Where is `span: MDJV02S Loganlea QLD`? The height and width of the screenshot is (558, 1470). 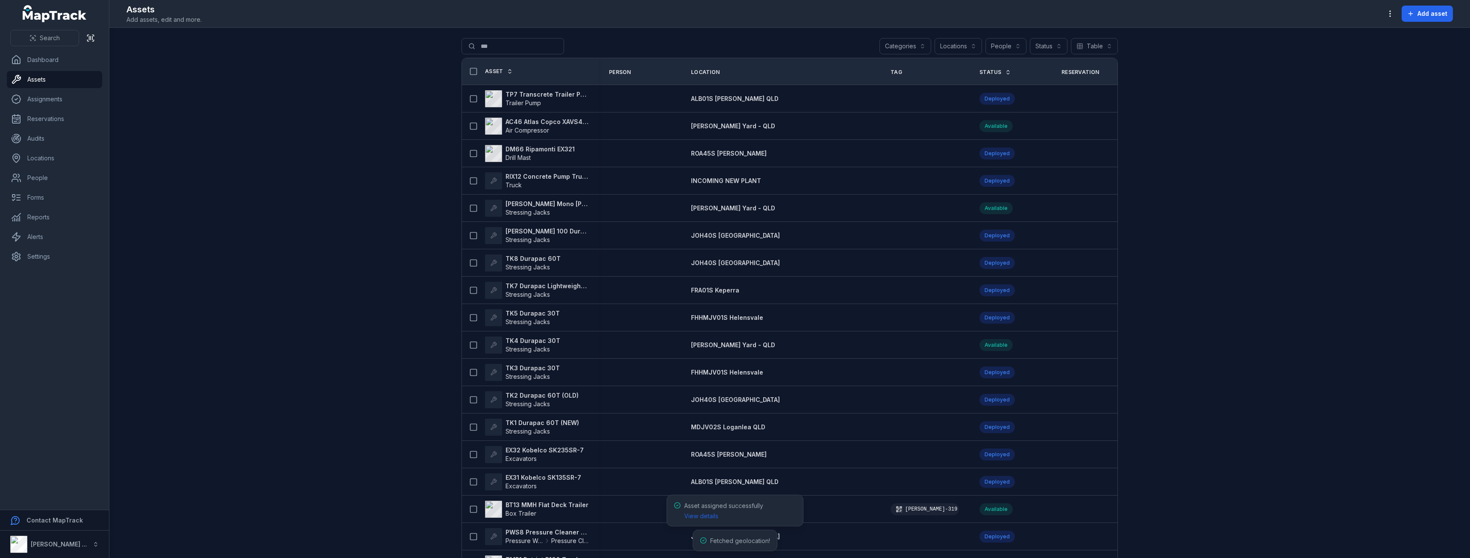 span: MDJV02S Loganlea QLD is located at coordinates (728, 426).